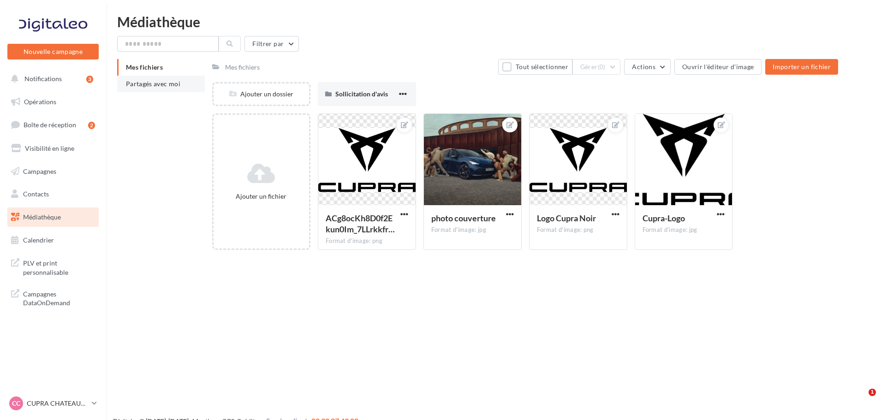  I want to click on a: Médiathèque, so click(53, 217).